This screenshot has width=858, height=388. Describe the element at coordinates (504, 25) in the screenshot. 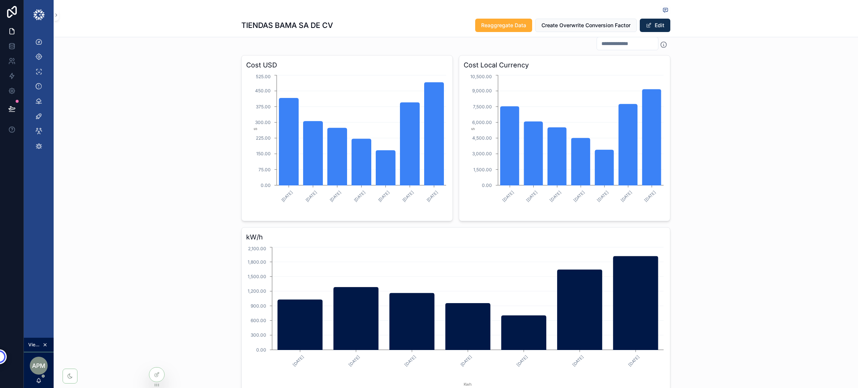

I see `button: Reaggregate Data` at that location.